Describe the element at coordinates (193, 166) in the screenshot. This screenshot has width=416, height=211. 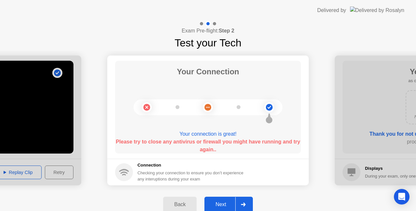
I see `h5: Connection` at that location.